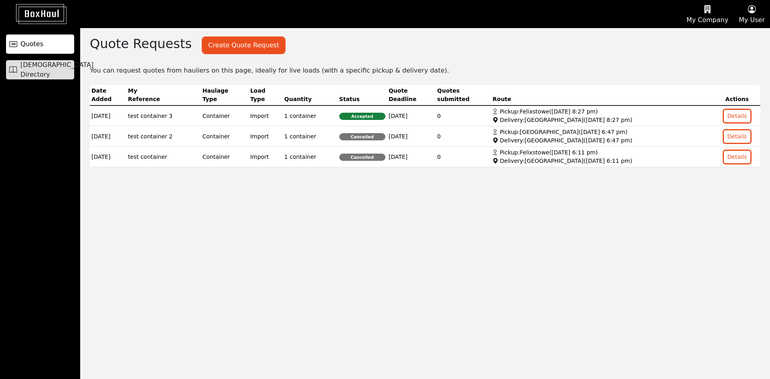 This screenshot has width=770, height=379. What do you see at coordinates (411, 95) in the screenshot?
I see `th: Quote Deadline` at bounding box center [411, 95].